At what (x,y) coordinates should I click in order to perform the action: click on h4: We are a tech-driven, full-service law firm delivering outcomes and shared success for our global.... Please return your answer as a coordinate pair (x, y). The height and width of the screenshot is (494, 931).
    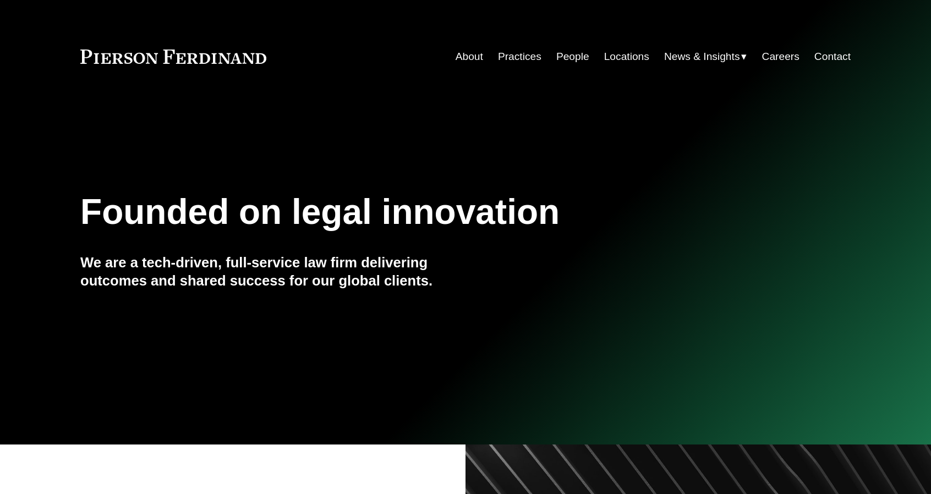
    Looking at the image, I should click on (273, 271).